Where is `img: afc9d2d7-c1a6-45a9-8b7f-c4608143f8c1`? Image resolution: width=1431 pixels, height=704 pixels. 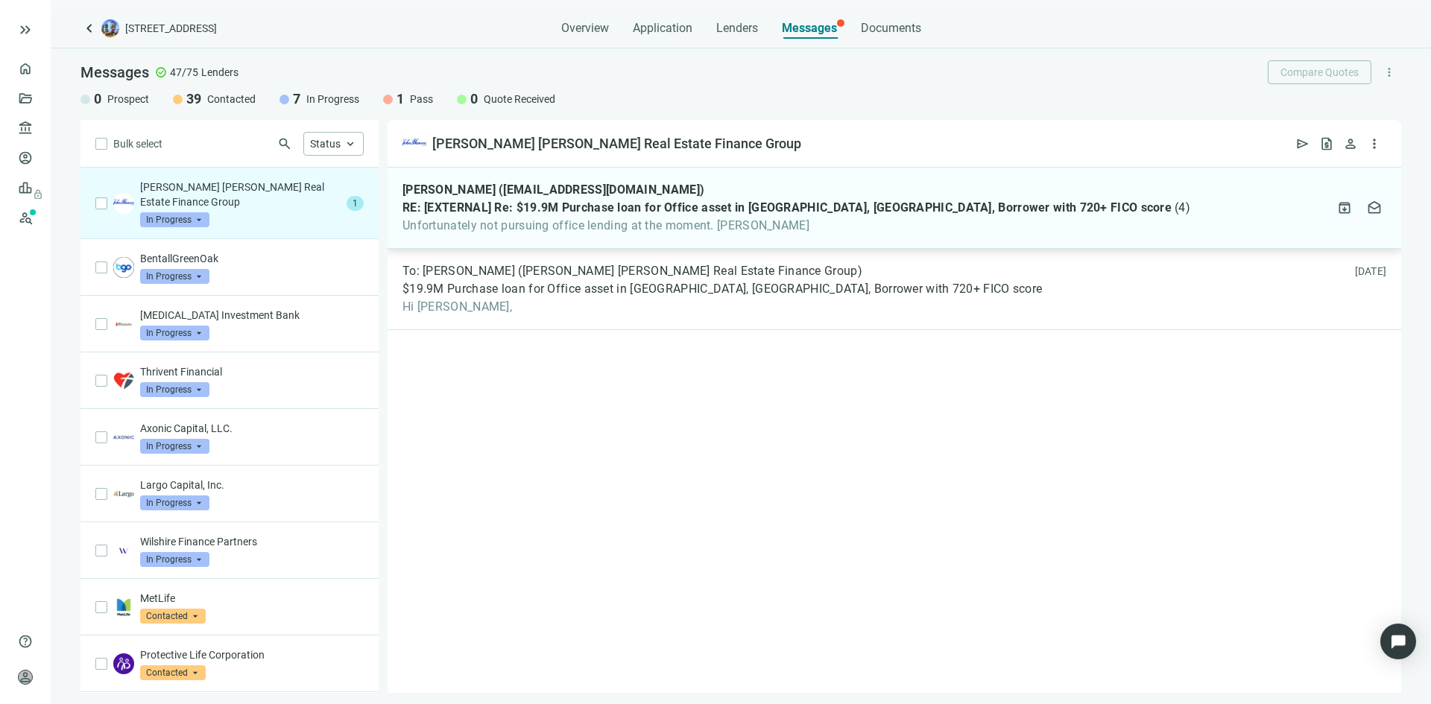 img: afc9d2d7-c1a6-45a9-8b7f-c4608143f8c1 is located at coordinates (124, 324).